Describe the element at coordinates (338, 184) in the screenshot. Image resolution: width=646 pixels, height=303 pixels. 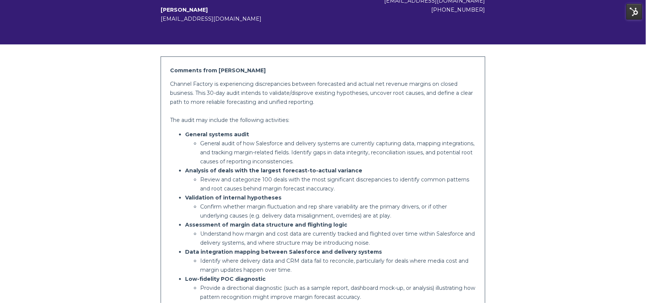
I see `p: Review and categorize 100 deals with the most significant discrepancies to identify common patter...` at that location.